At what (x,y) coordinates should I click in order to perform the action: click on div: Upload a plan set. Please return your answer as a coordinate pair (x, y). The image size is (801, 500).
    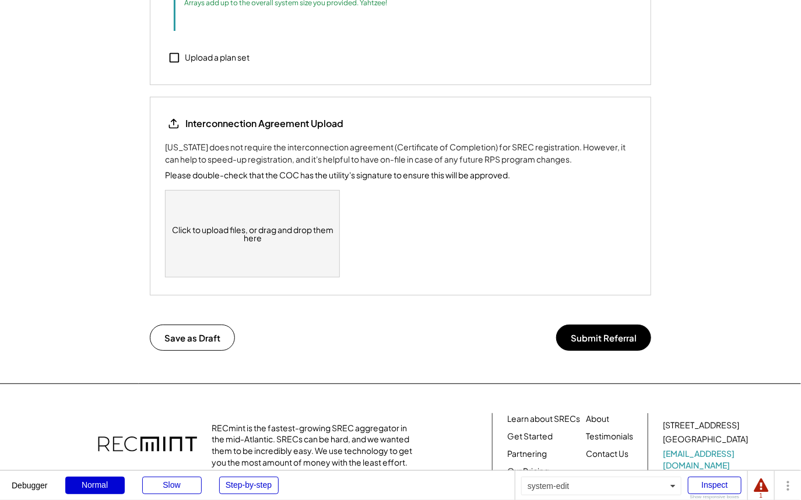
    Looking at the image, I should click on (217, 58).